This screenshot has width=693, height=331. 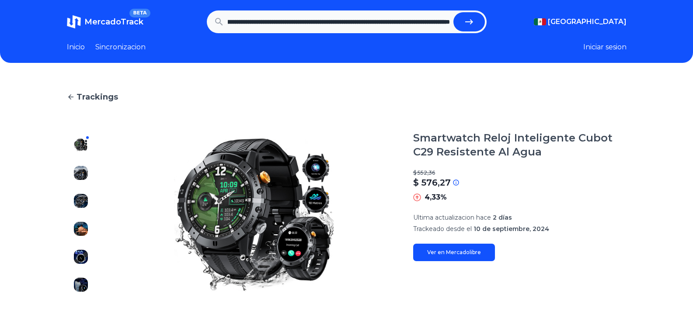 I want to click on span: BETA, so click(x=139, y=13).